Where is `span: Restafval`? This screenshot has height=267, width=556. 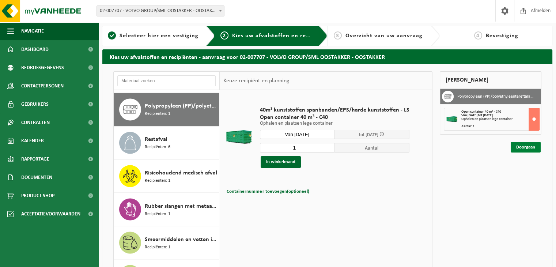
span: Restafval is located at coordinates (156, 139).